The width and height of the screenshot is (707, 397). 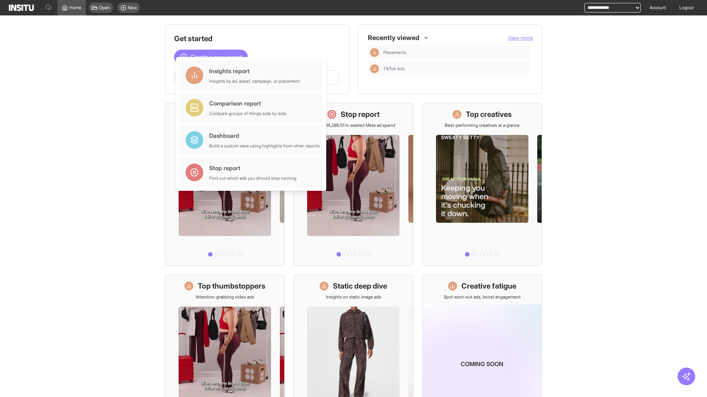 I want to click on a: Top creativesBest-performing creatives at a glance, so click(x=482, y=184).